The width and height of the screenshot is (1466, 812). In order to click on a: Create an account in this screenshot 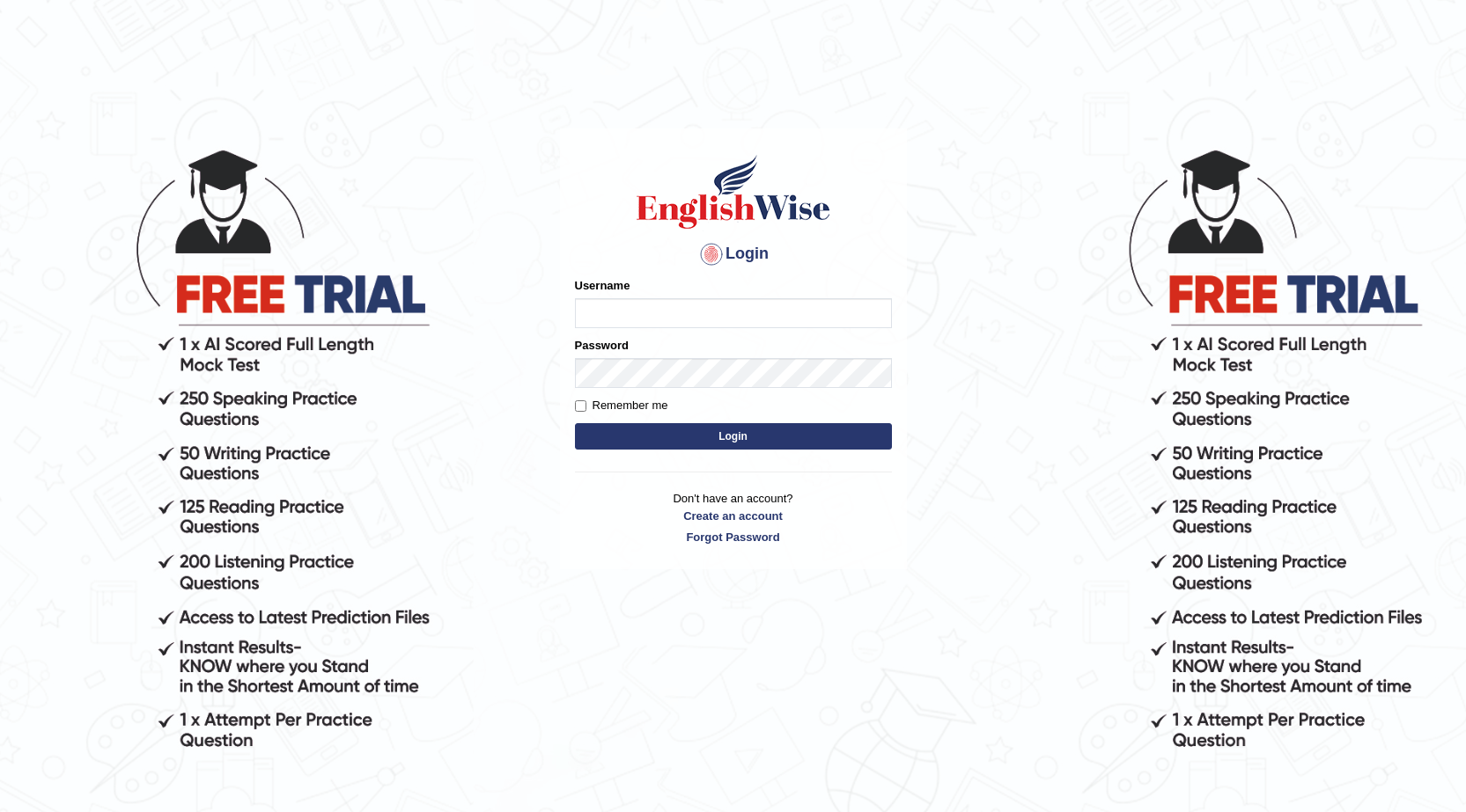, I will do `click(733, 516)`.